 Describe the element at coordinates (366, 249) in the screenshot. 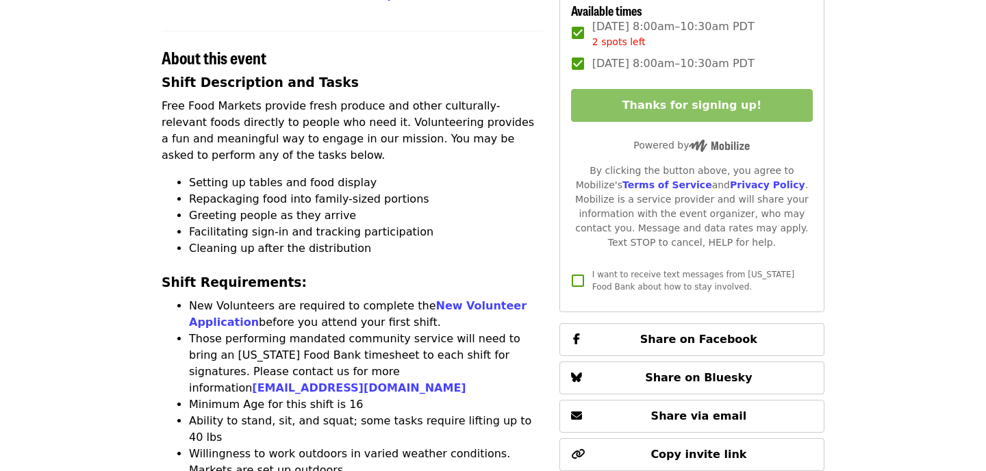

I see `li: Cleaning up after the distribution` at that location.